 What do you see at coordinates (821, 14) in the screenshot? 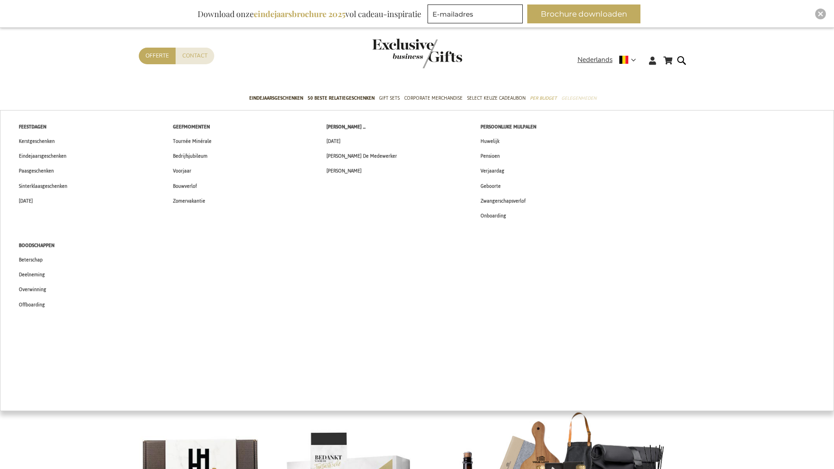
I see `div: Close` at bounding box center [821, 14].